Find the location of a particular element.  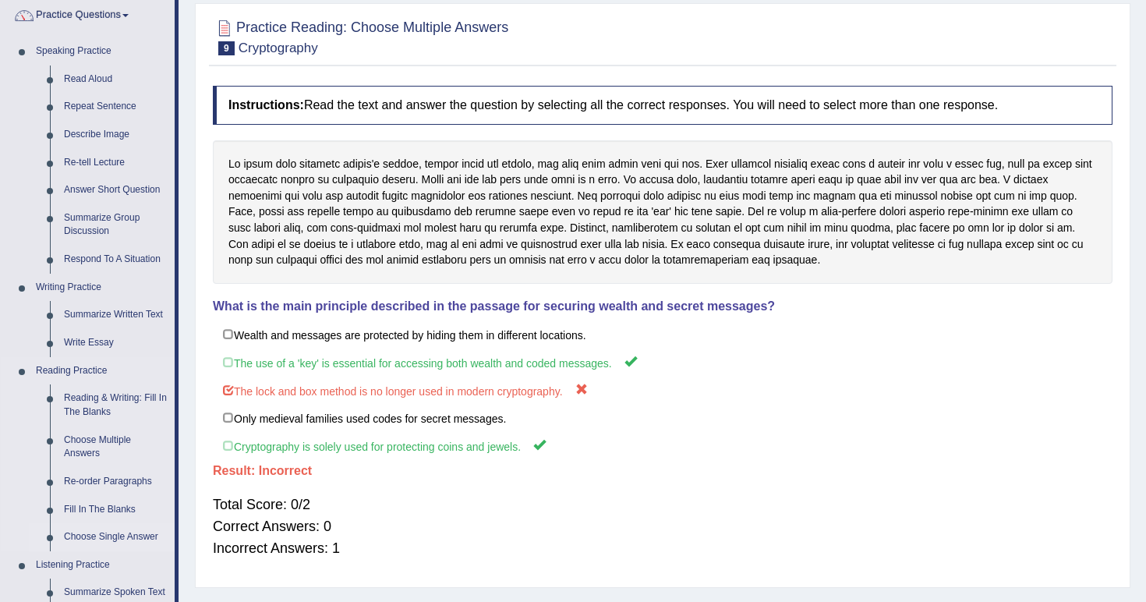

h2: Practice Reading: Choose Multiple Answers is located at coordinates (360, 36).